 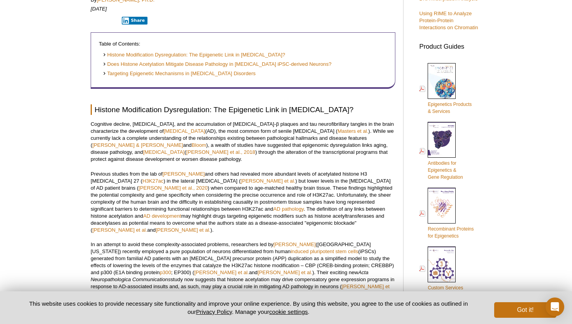 What do you see at coordinates (441, 151) in the screenshot?
I see `a: Antibodies forEpigenetics &Gene Regulation` at bounding box center [441, 151].